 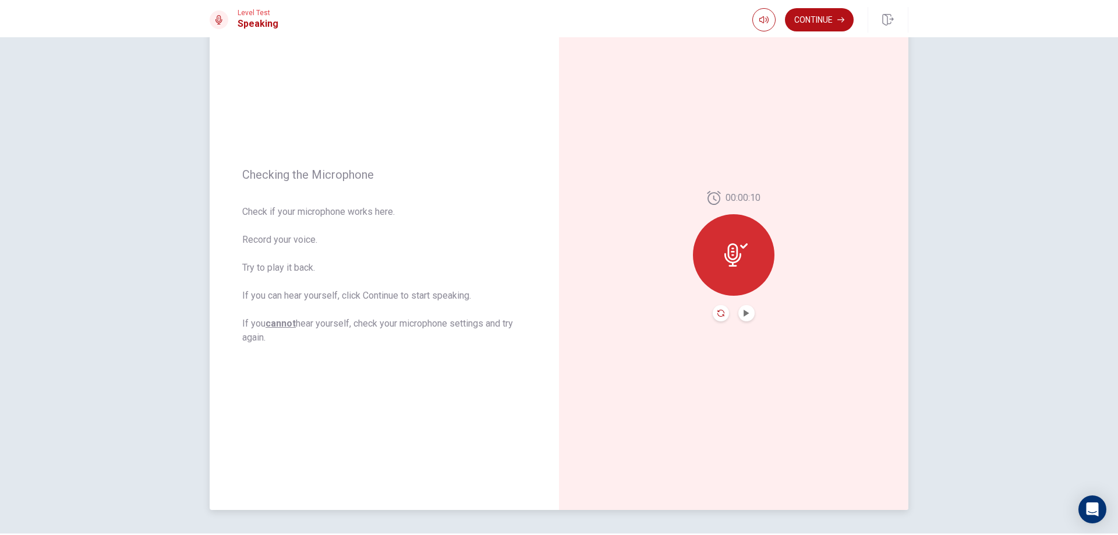 I want to click on span: Check if your microphone works here. Record your voice. Try to play it back. If you can hear your..., so click(x=384, y=275).